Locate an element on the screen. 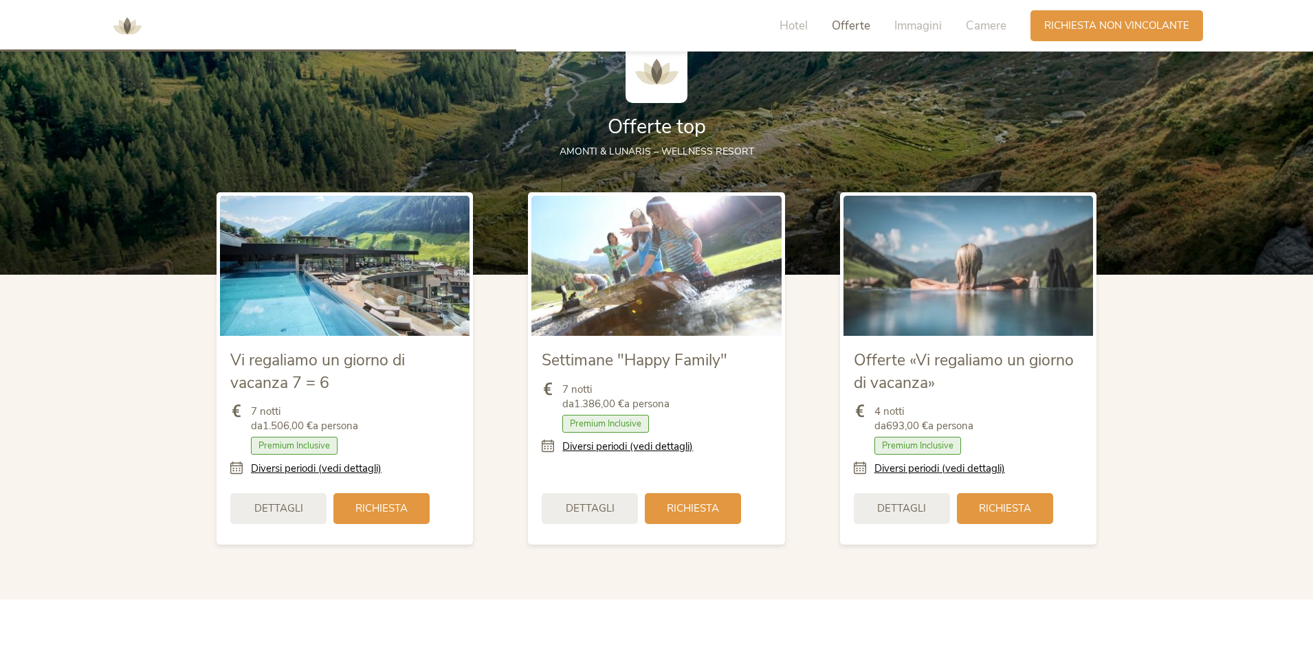 Image resolution: width=1313 pixels, height=649 pixels. span: Richiesta non vincolante is located at coordinates (1116, 25).